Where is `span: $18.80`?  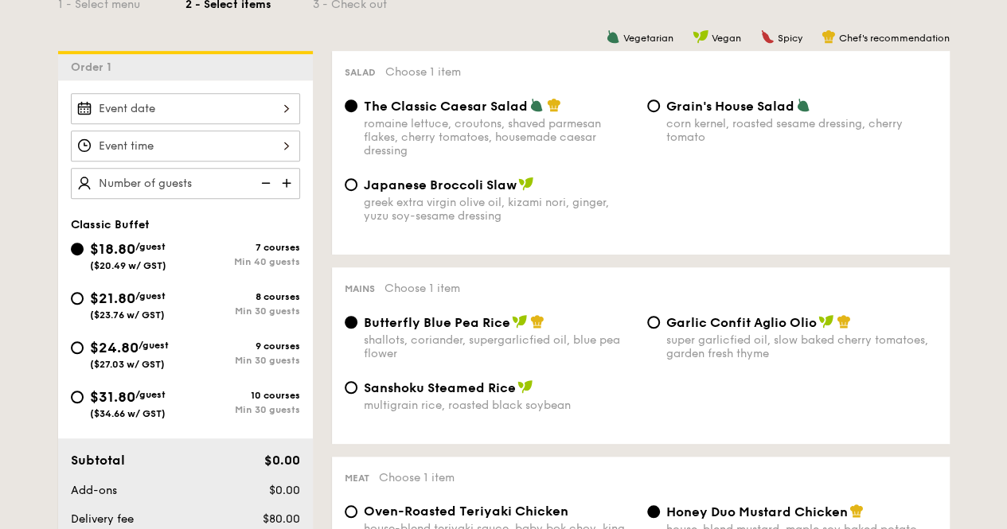
span: $18.80 is located at coordinates (112, 249).